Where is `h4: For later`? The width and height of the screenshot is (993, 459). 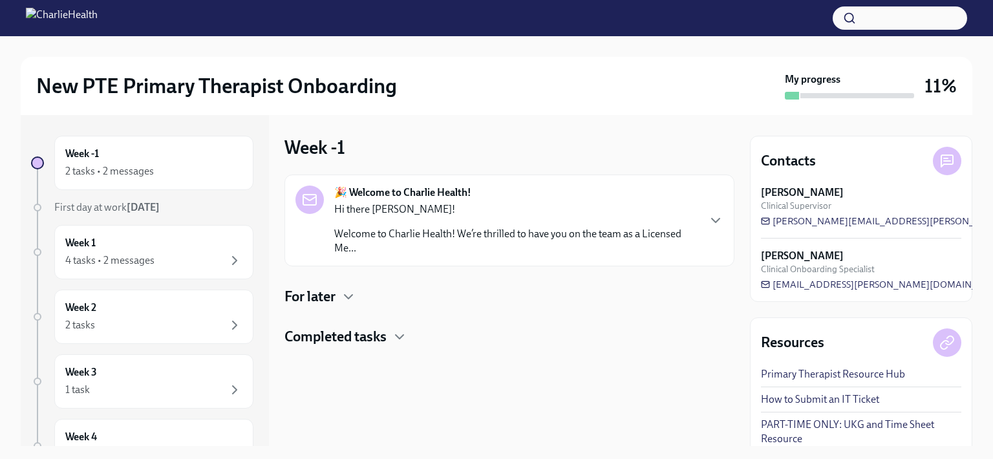 h4: For later is located at coordinates (310, 297).